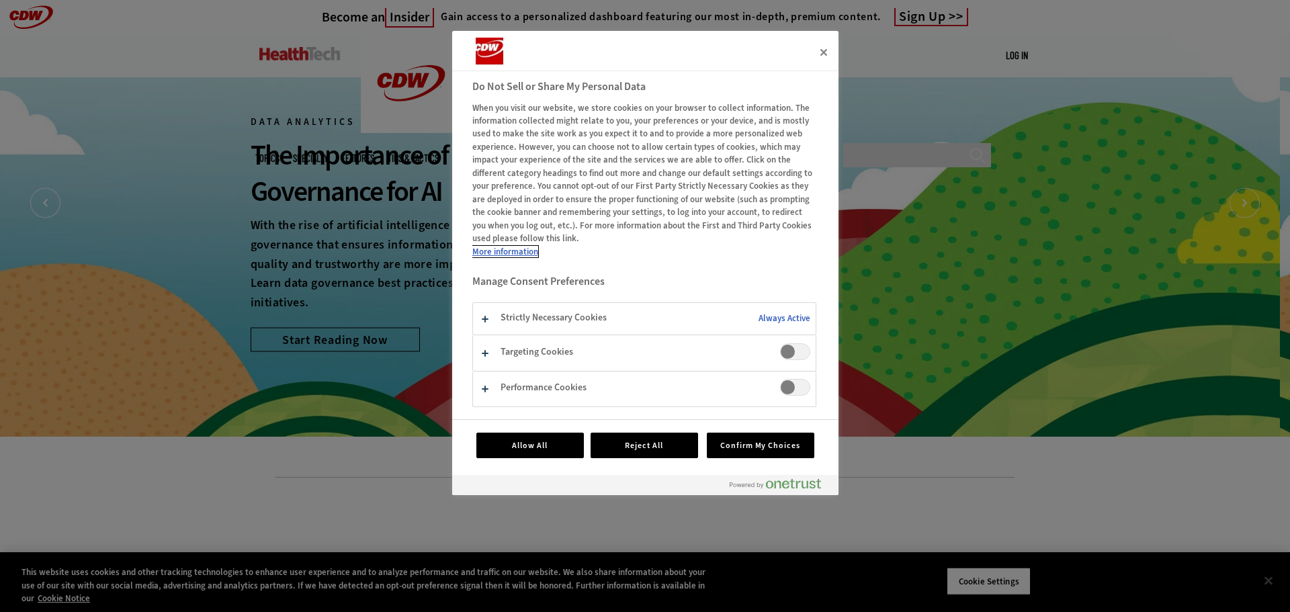 Image resolution: width=1290 pixels, height=612 pixels. What do you see at coordinates (513, 51) in the screenshot?
I see `div: Company Logo` at bounding box center [513, 51].